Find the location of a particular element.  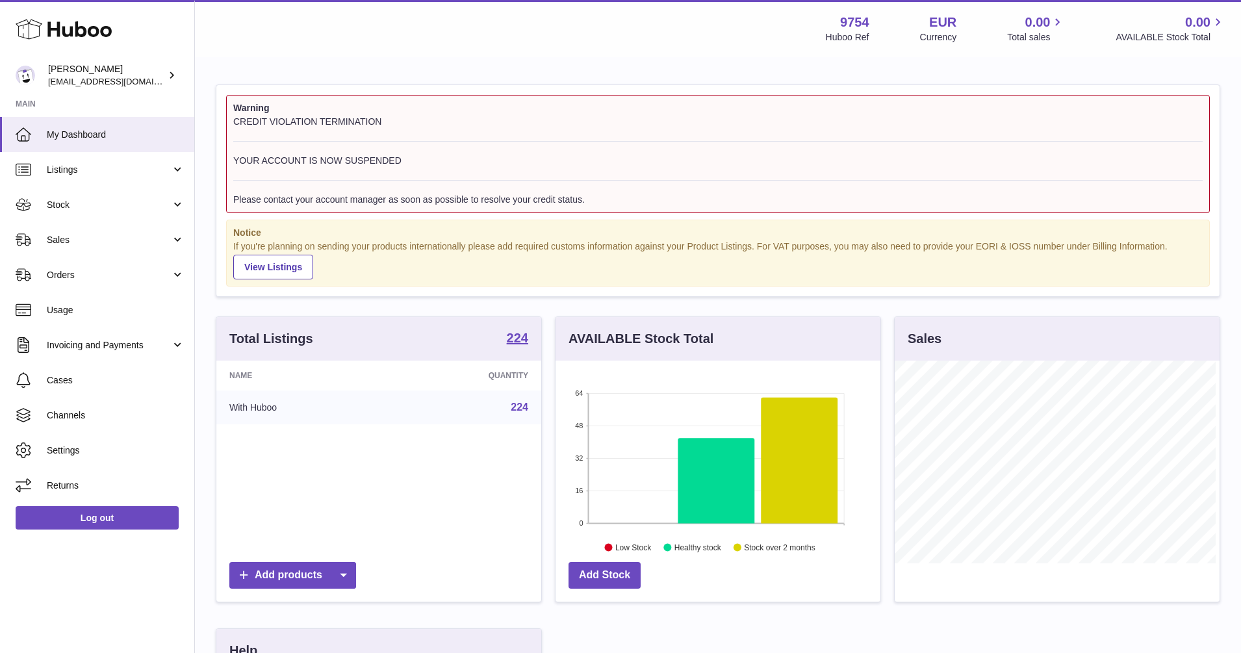

text: Healthy stock is located at coordinates (698, 548).